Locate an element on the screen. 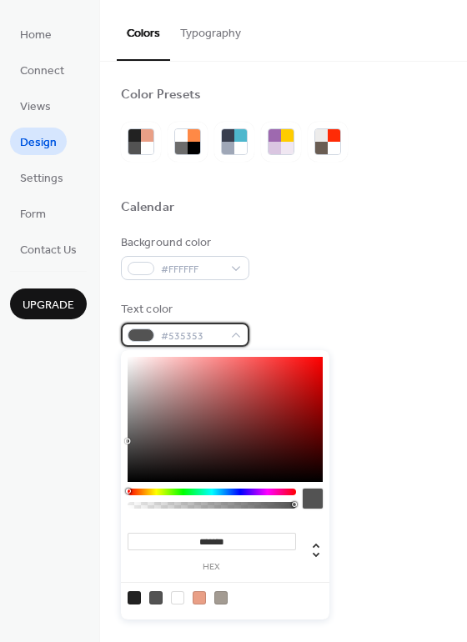 Image resolution: width=467 pixels, height=642 pixels. span: #535353 is located at coordinates (192, 336).